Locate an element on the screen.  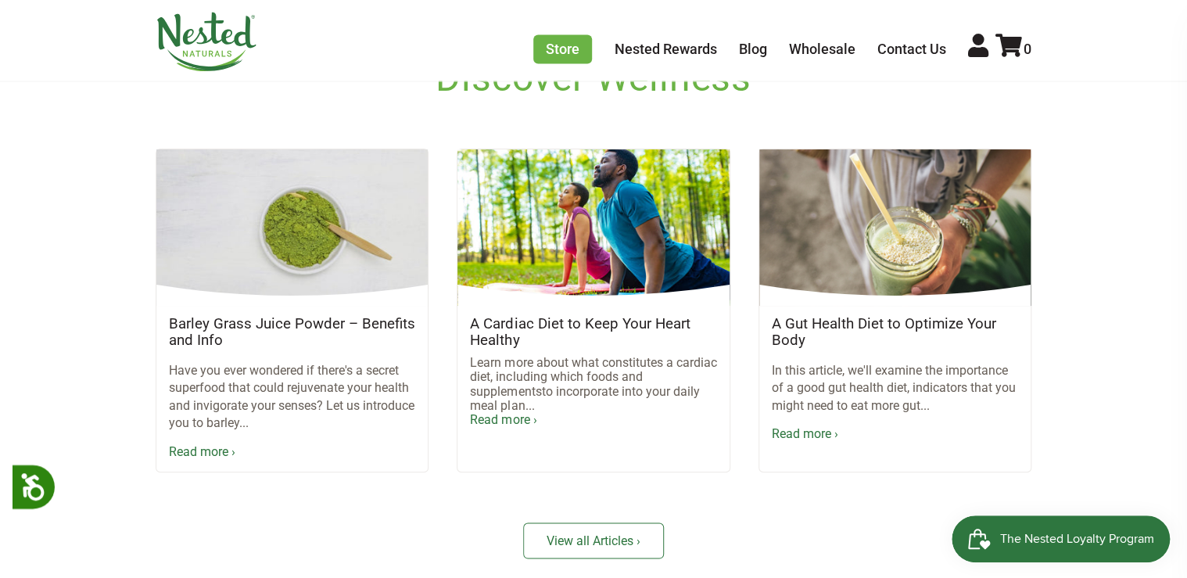
a: Contact Us is located at coordinates (911, 48).